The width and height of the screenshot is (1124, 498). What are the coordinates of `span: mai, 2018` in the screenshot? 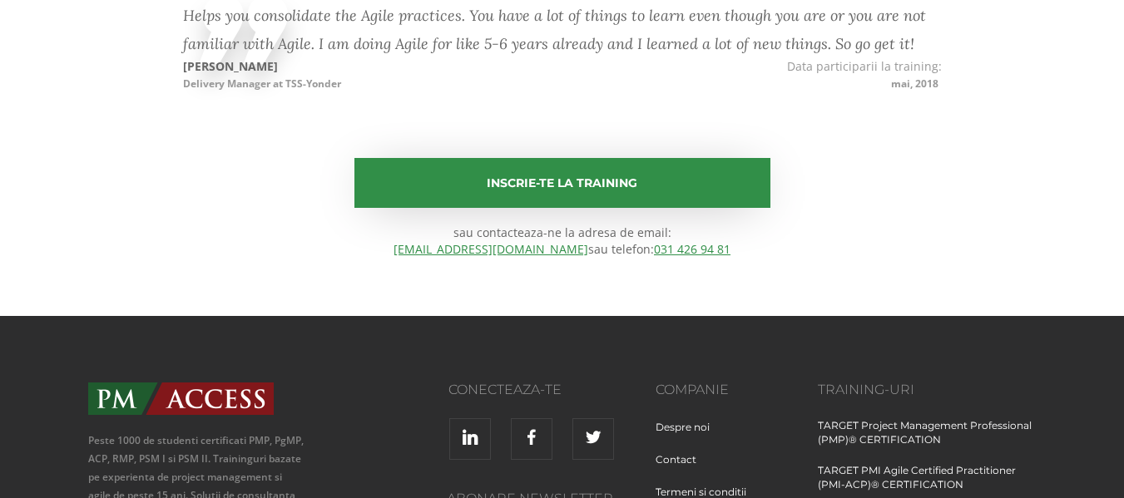 It's located at (916, 83).